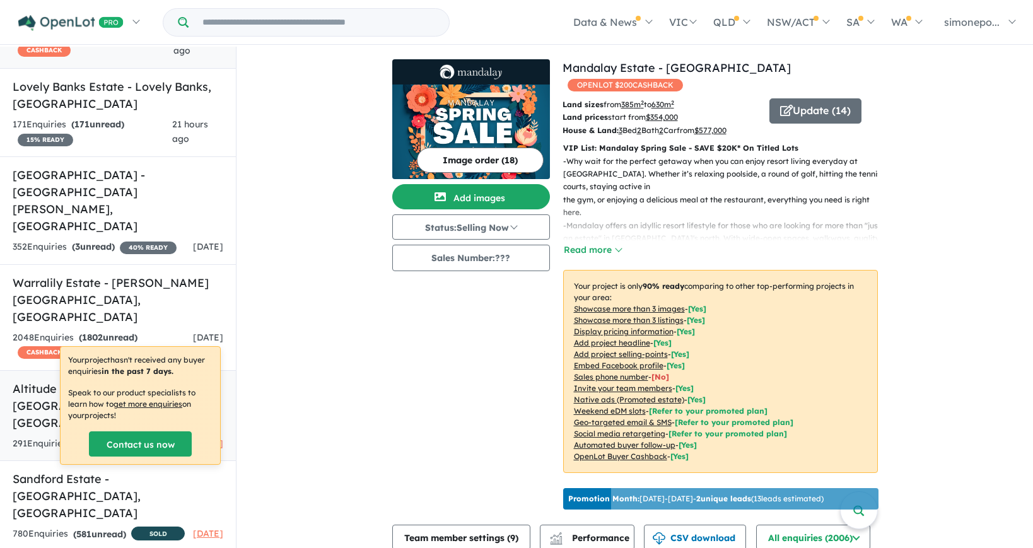  Describe the element at coordinates (140, 366) in the screenshot. I see `p: Your project hasn't received any buyer enquiries` at that location.